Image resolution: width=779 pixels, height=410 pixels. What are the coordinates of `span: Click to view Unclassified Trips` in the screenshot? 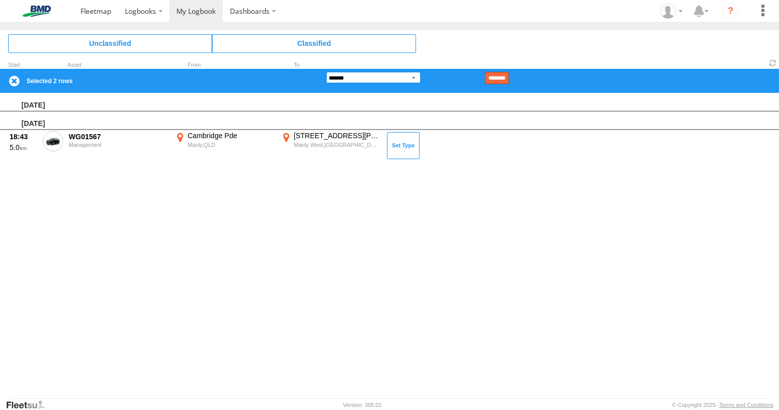 It's located at (110, 43).